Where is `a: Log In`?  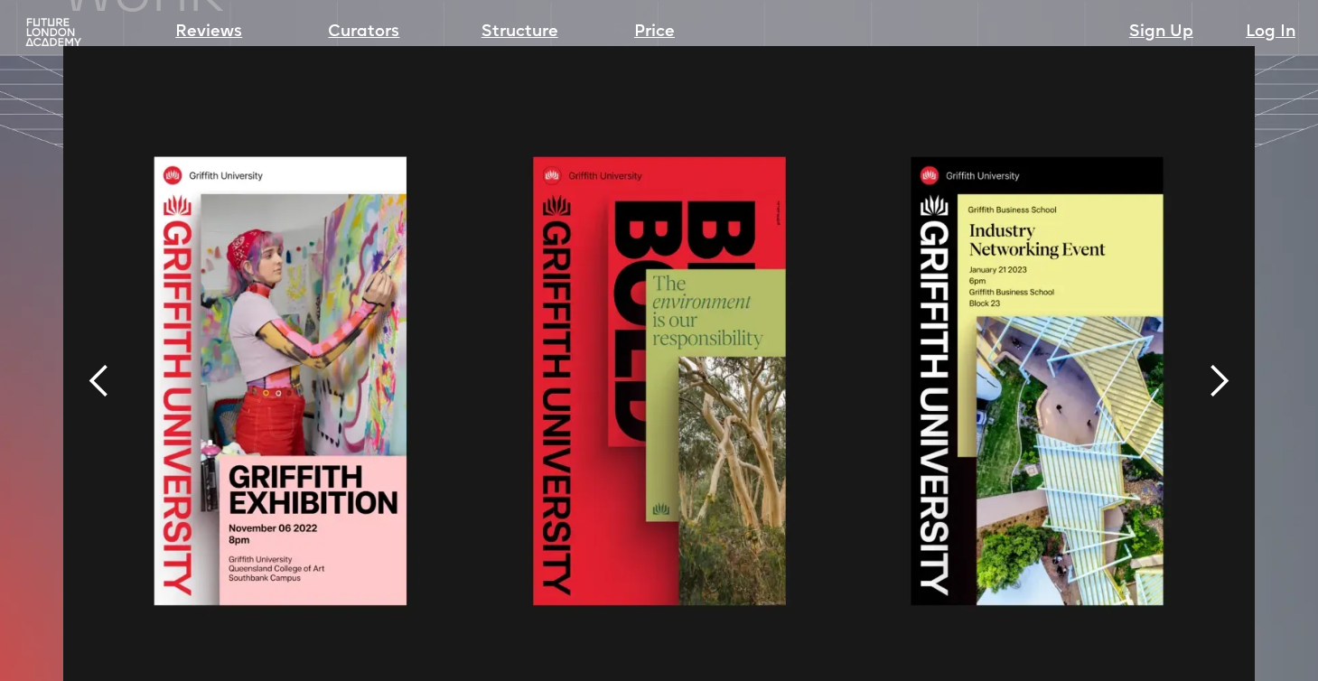
a: Log In is located at coordinates (1270, 33).